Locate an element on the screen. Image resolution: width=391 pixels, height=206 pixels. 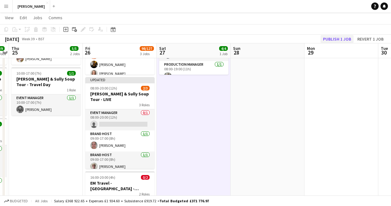
button: Budgeted is located at coordinates (16, 201).